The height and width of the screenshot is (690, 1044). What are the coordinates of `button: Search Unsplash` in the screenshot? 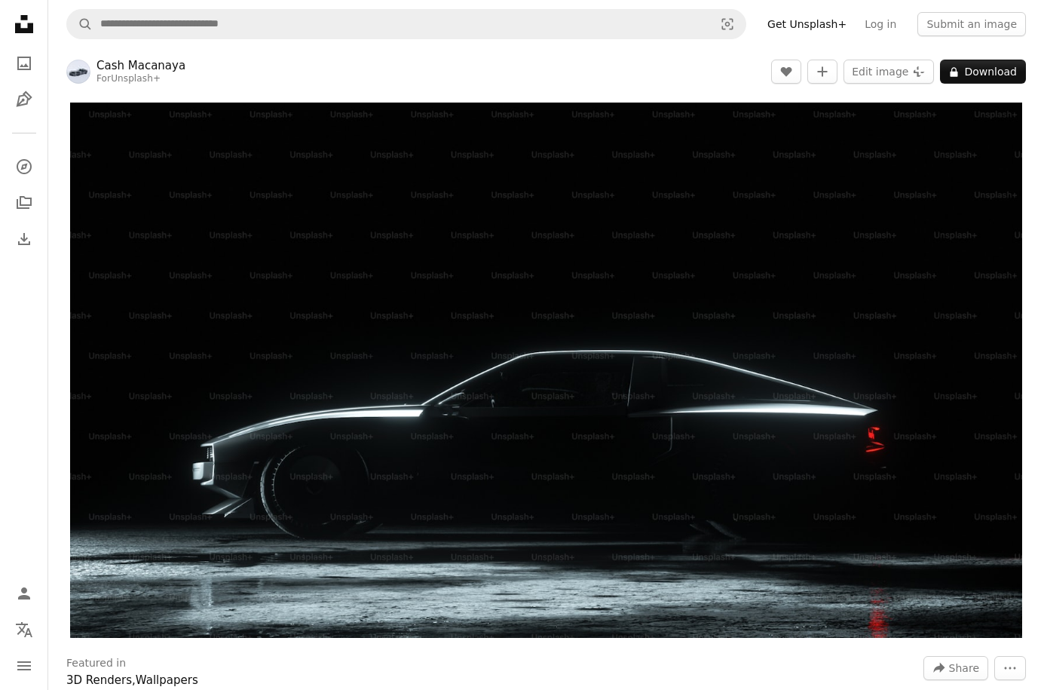 It's located at (80, 24).